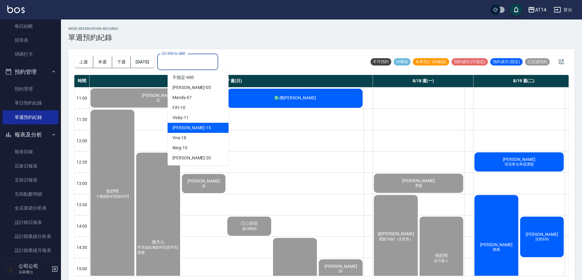 This screenshot has width=582, height=280. What do you see at coordinates (93, 38) in the screenshot?
I see `h3: 單週預約紀錄` at bounding box center [93, 38].